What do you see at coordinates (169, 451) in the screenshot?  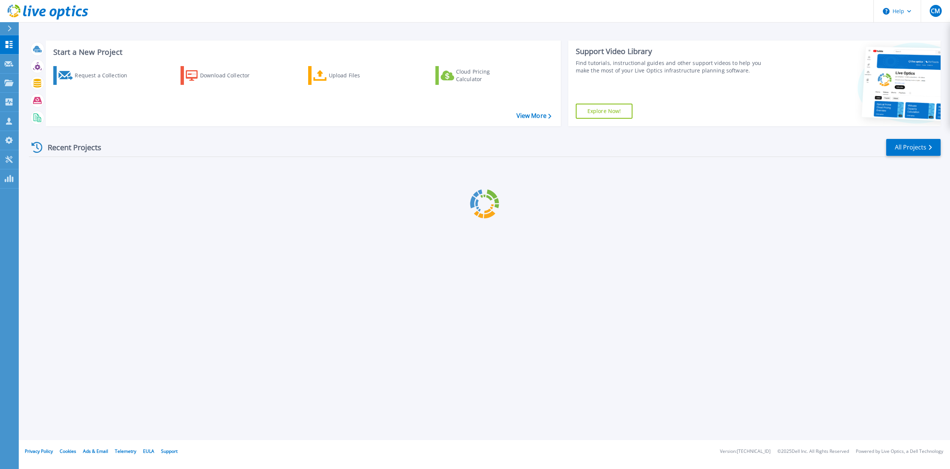 I see `a: Support` at bounding box center [169, 451].